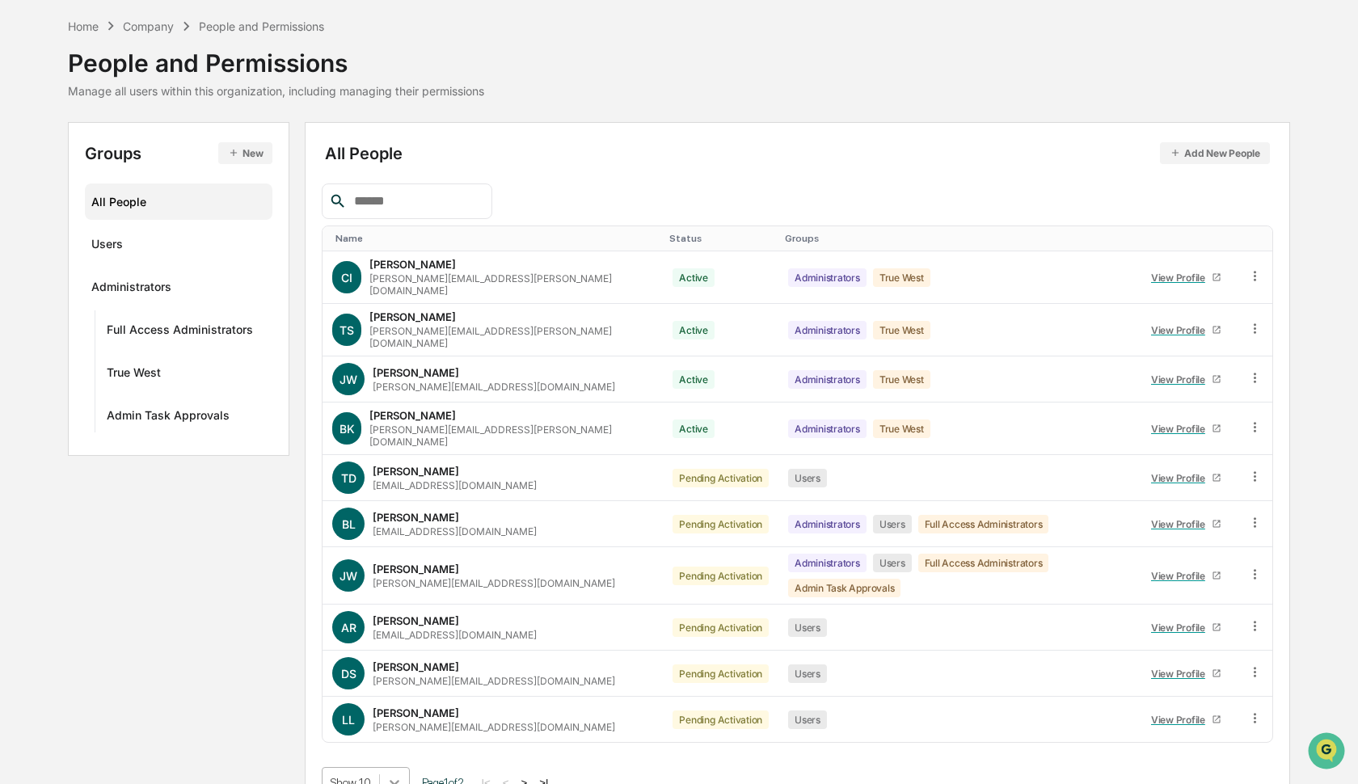 This screenshot has height=784, width=1358. What do you see at coordinates (129, 146) in the screenshot?
I see `div: We're available if you need us!` at bounding box center [129, 146].